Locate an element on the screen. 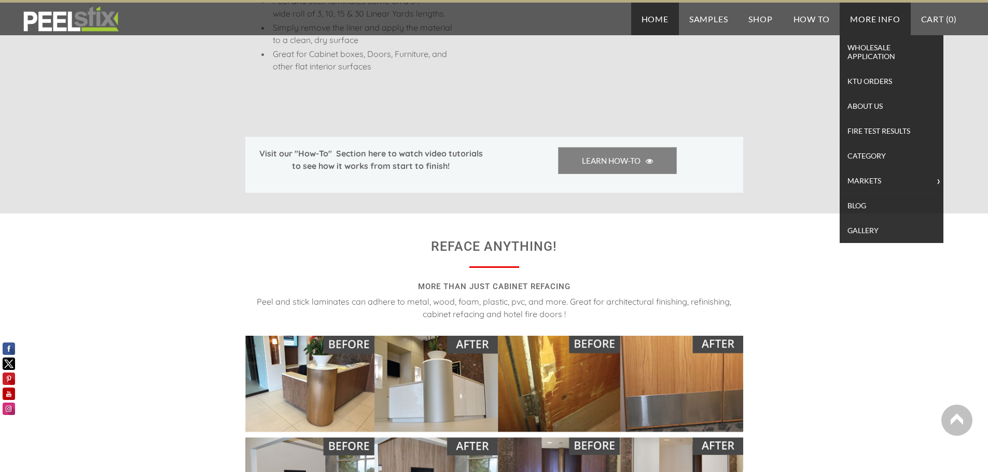 The width and height of the screenshot is (988, 472). a: KTU Orders is located at coordinates (892, 81).